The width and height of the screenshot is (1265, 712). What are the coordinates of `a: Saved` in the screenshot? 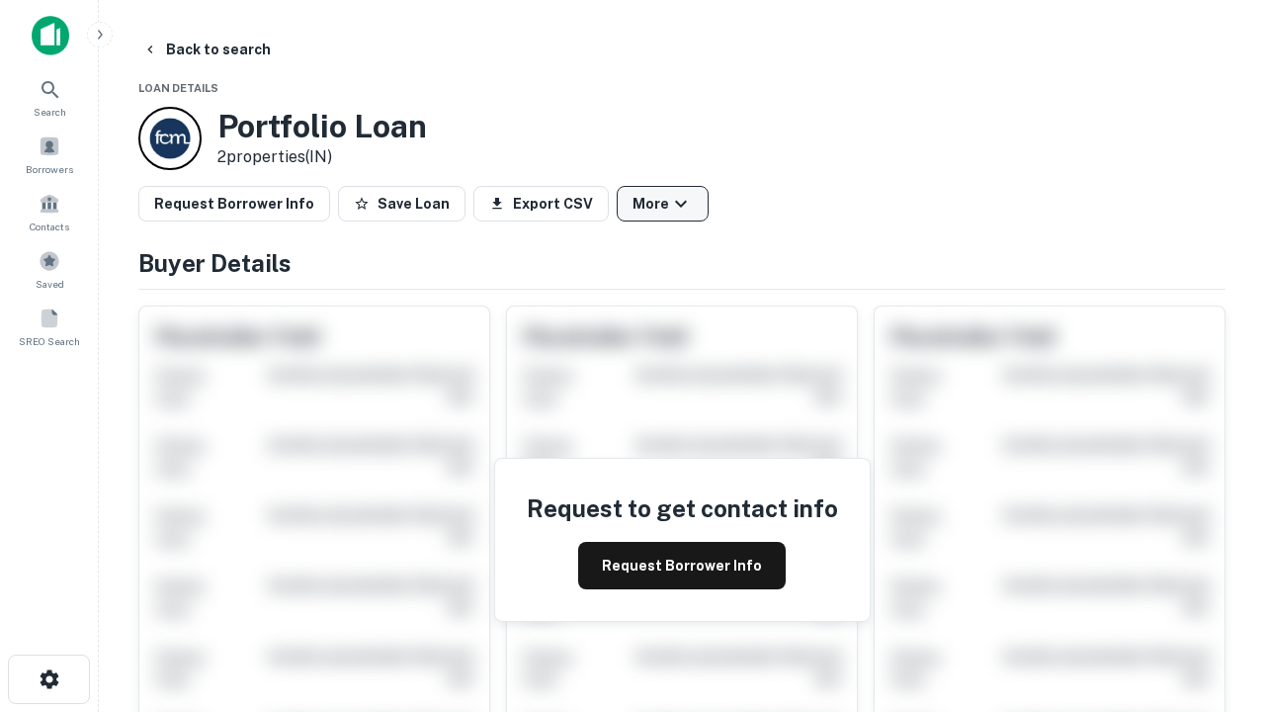 It's located at (49, 269).